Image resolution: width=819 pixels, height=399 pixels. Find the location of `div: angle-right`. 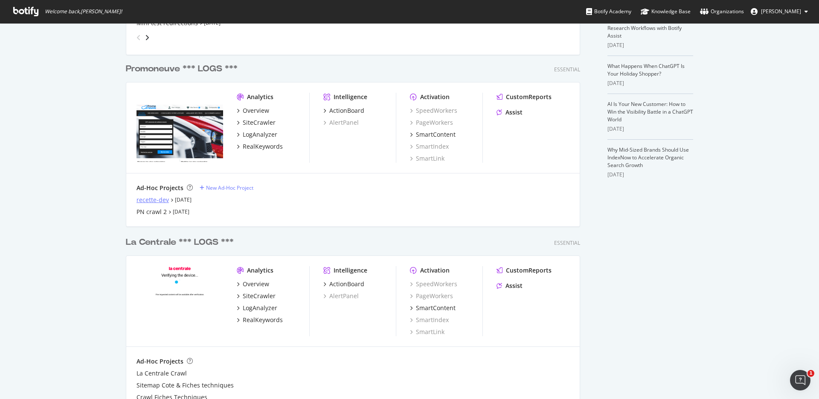

div: angle-right is located at coordinates (147, 38).